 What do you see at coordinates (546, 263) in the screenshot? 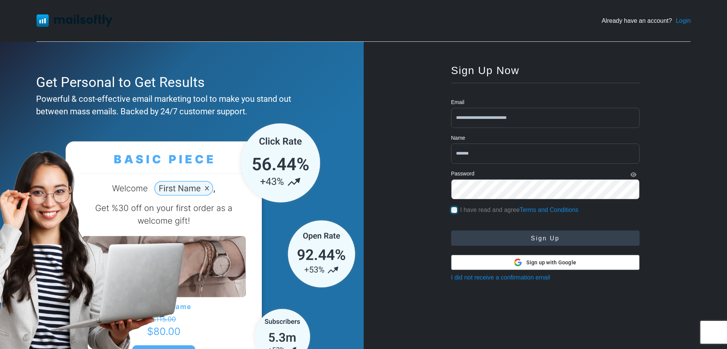
I see `a: Sign up with Google` at bounding box center [546, 263].